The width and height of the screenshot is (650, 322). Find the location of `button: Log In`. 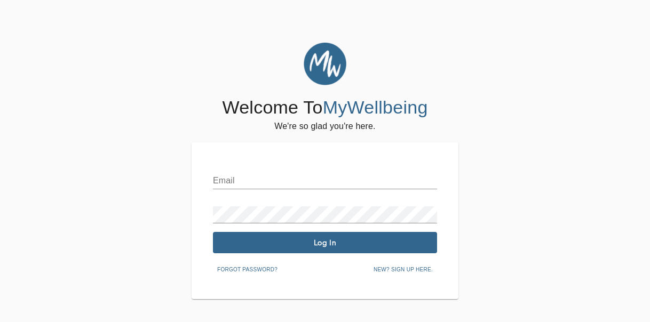

button: Log In is located at coordinates (325, 243).